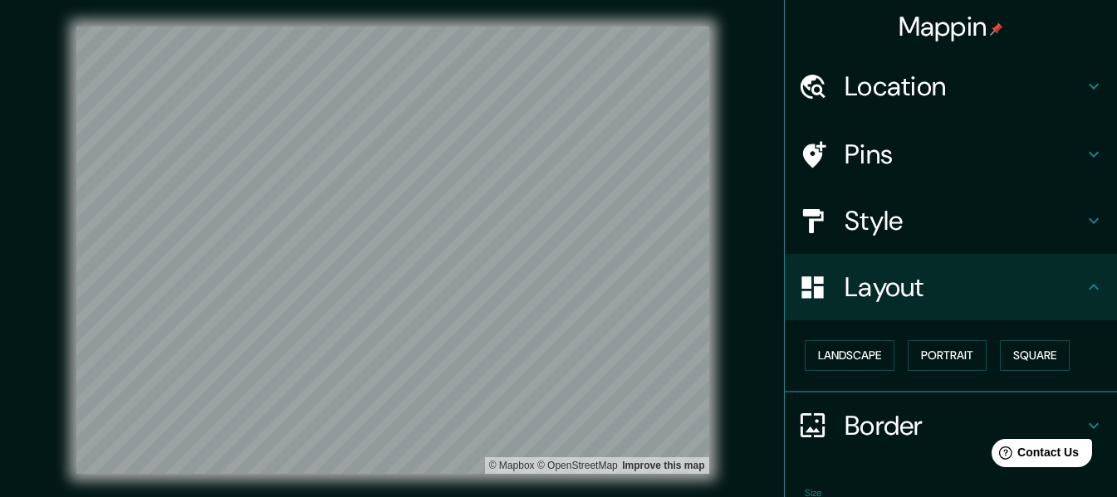 The image size is (1117, 497). What do you see at coordinates (951, 287) in the screenshot?
I see `div: Layout` at bounding box center [951, 287].